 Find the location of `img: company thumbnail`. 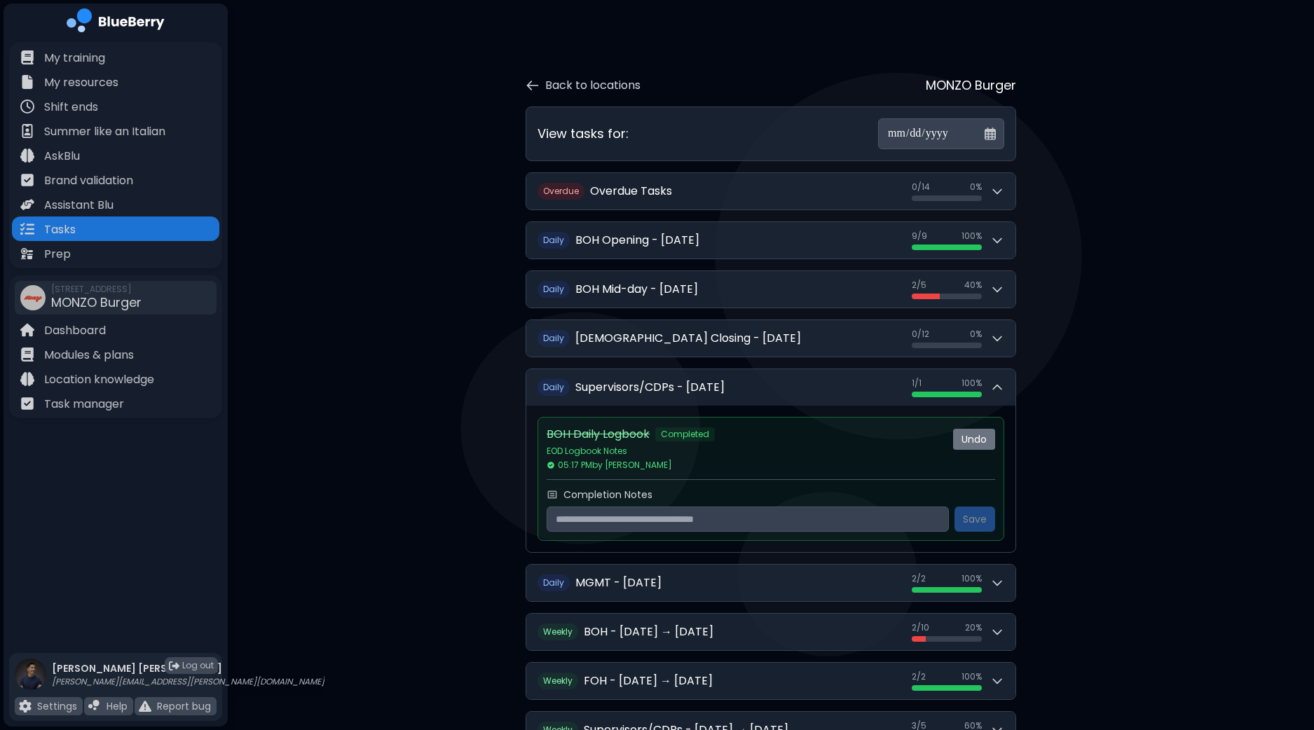

img: company thumbnail is located at coordinates (33, 298).